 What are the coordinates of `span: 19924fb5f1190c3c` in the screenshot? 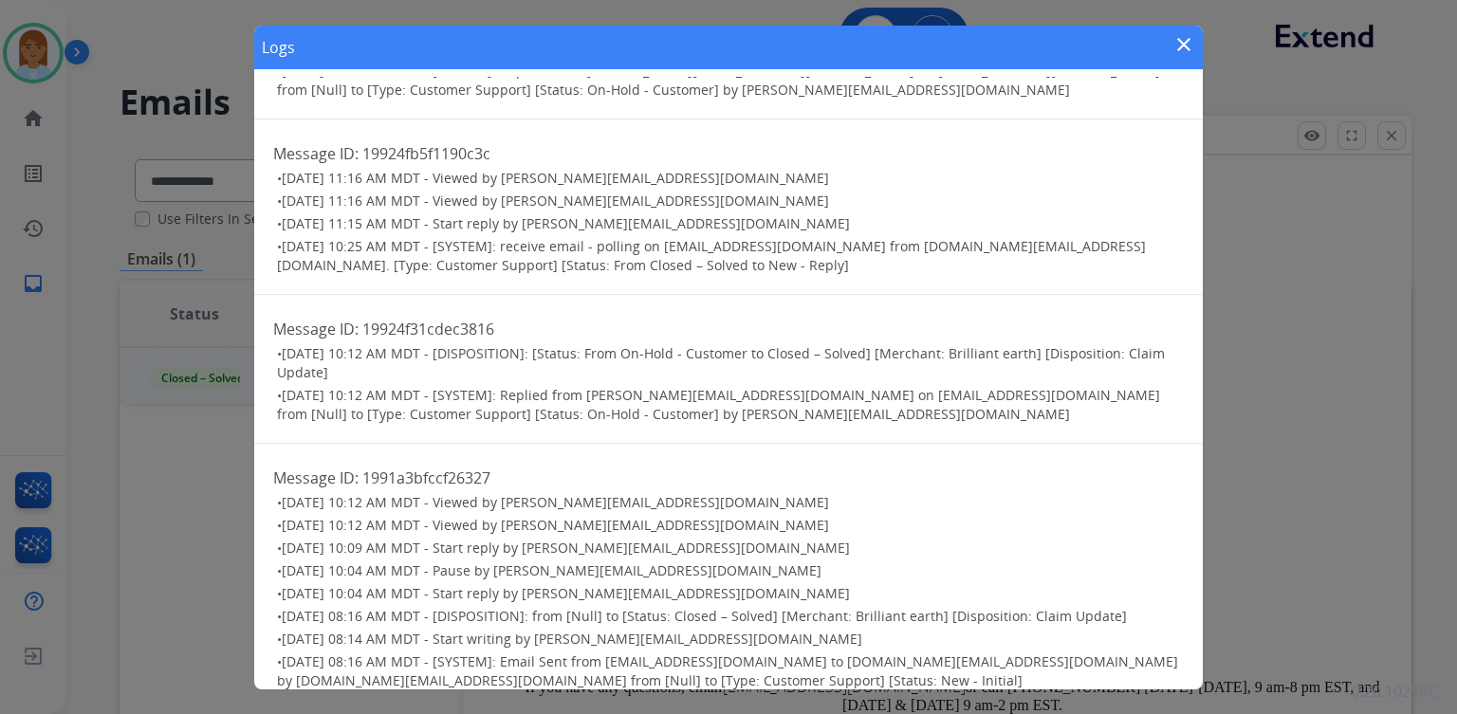 It's located at (426, 154).